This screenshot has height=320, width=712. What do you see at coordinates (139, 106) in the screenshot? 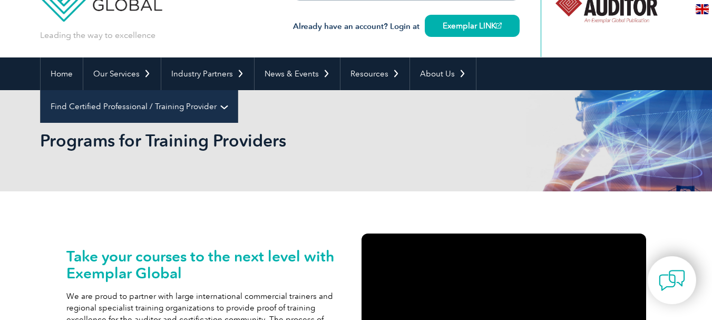
I see `a: Find Certified Professional / Training Provider` at bounding box center [139, 106].